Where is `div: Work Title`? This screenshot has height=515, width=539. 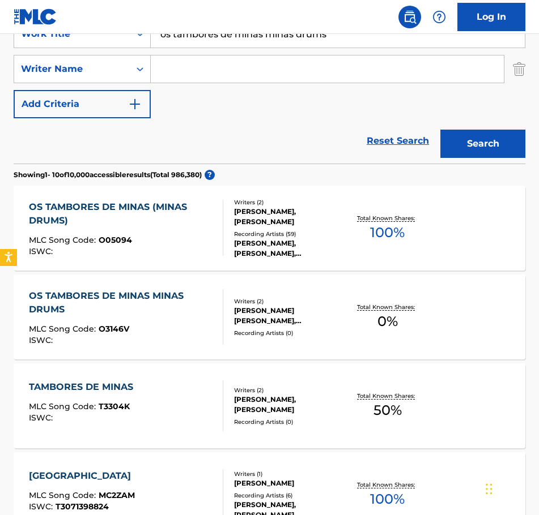 div: Work Title is located at coordinates (72, 34).